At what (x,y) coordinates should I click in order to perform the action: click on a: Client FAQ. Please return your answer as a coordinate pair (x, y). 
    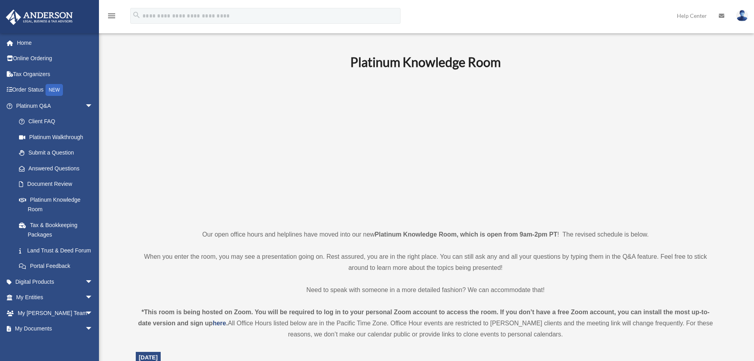
    Looking at the image, I should click on (58, 122).